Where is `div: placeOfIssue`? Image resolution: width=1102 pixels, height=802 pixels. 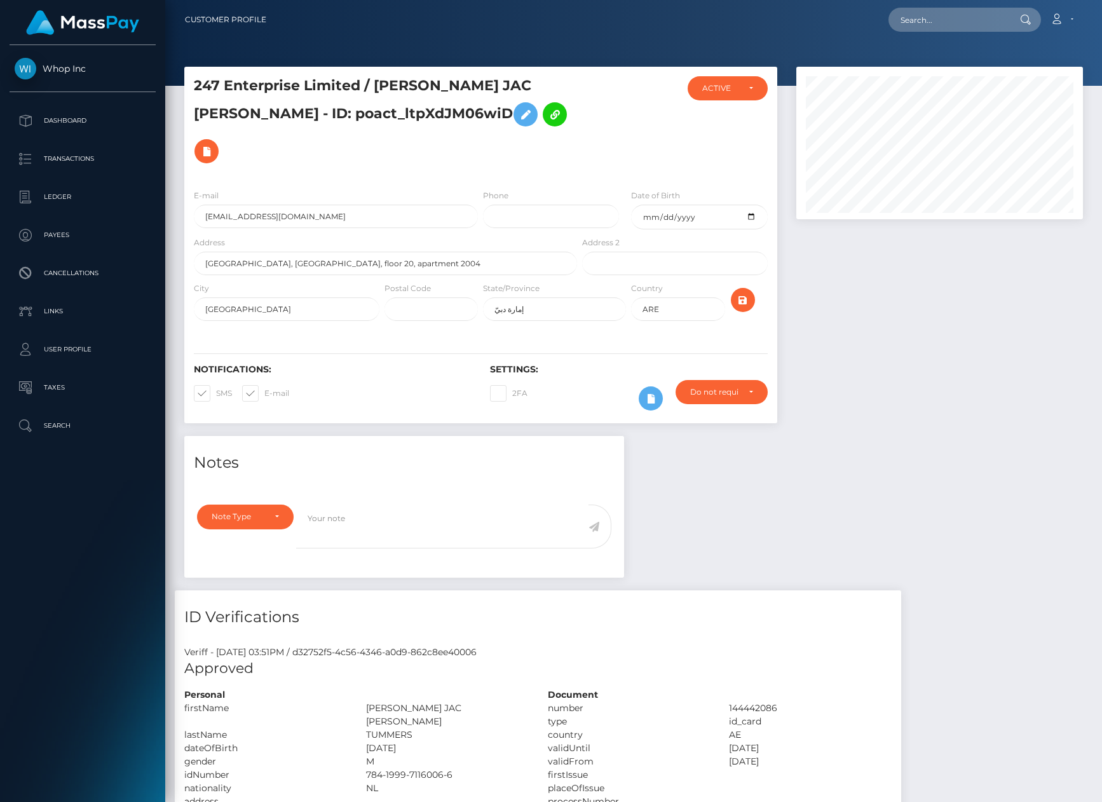
div: placeOfIssue is located at coordinates (629, 788).